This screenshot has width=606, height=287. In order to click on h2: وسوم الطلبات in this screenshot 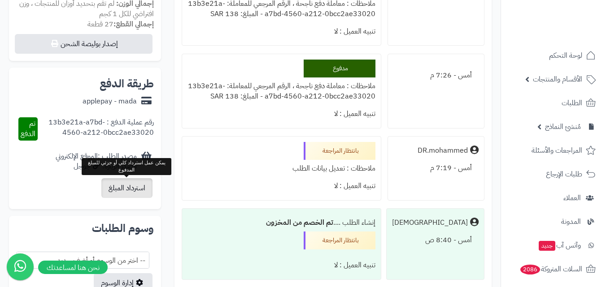, I will do `click(85, 229)`.